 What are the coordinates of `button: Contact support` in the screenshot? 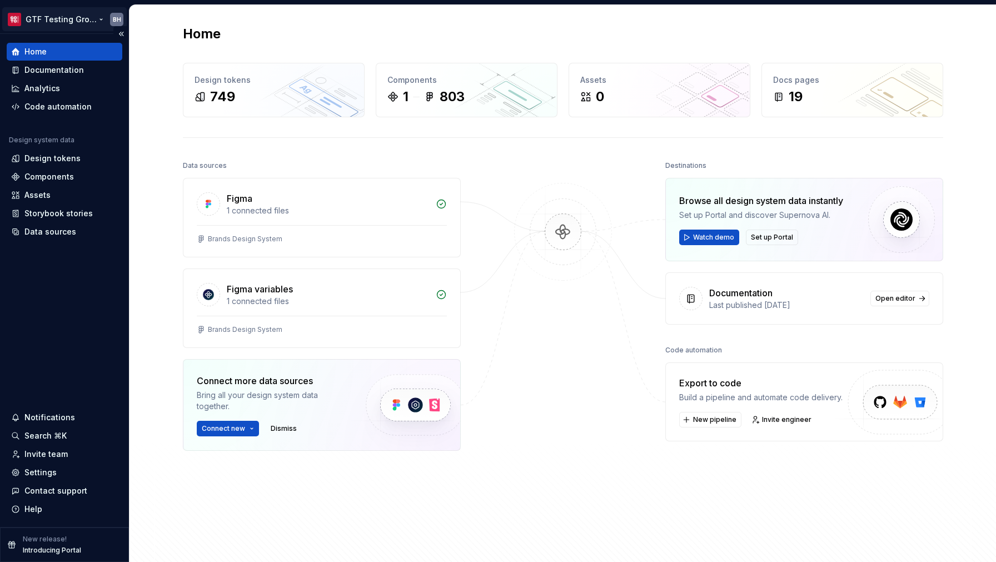 It's located at (65, 491).